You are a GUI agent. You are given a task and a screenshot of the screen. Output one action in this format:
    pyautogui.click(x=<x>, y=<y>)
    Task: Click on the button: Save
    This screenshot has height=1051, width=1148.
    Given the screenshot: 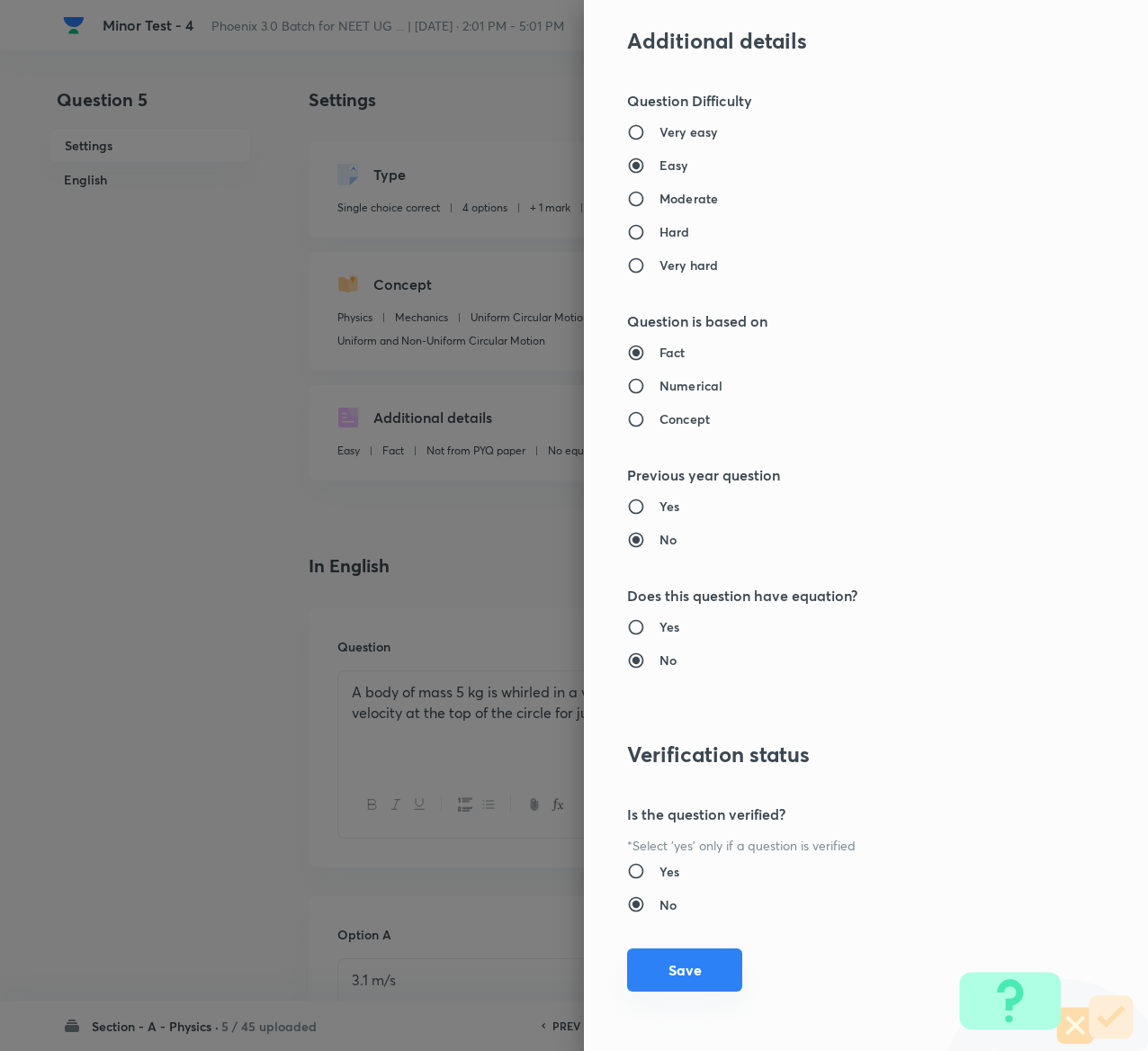 What is the action you would take?
    pyautogui.click(x=685, y=970)
    